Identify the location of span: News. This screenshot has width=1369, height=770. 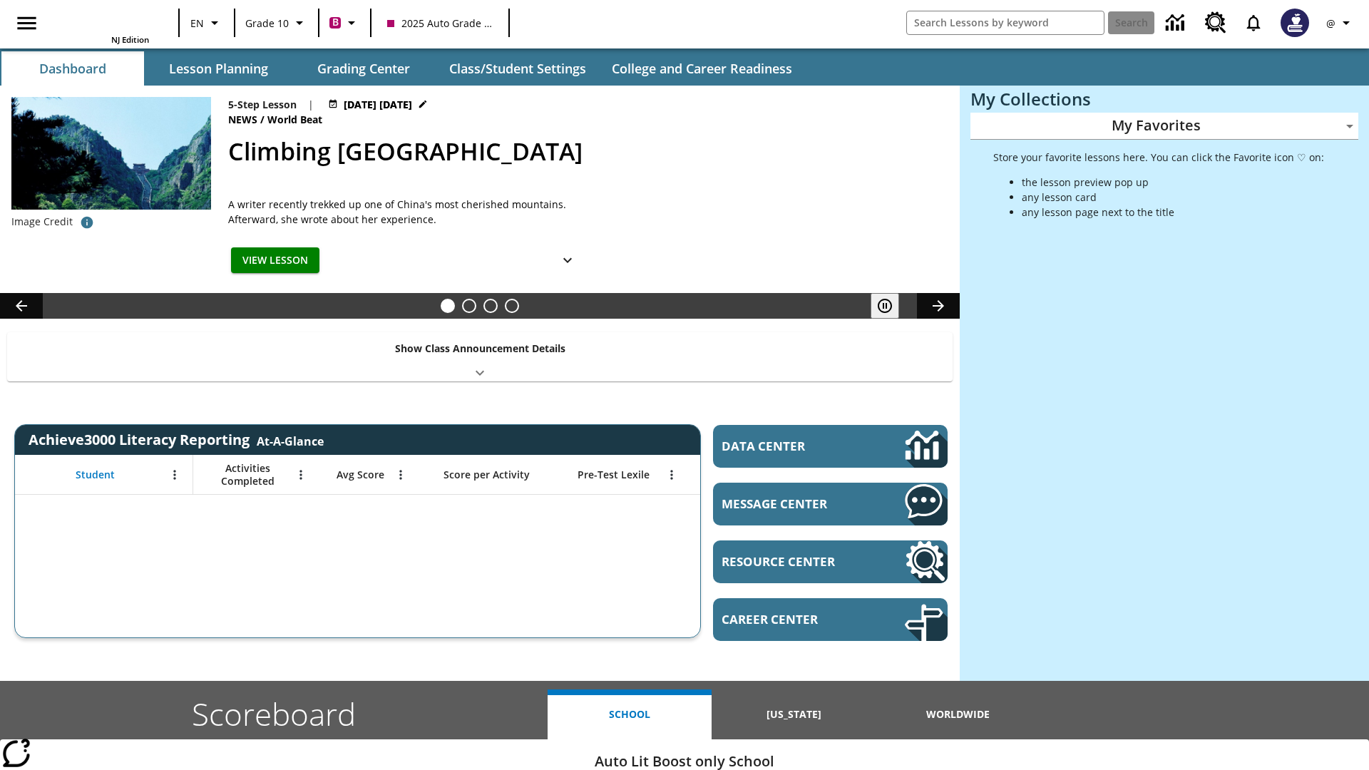
(244, 120).